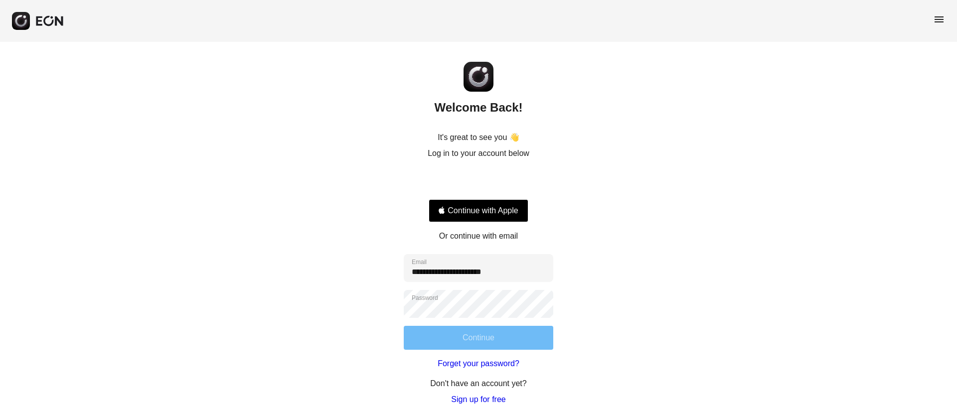  Describe the element at coordinates (479, 138) in the screenshot. I see `p: It's great to see you 👋` at that location.